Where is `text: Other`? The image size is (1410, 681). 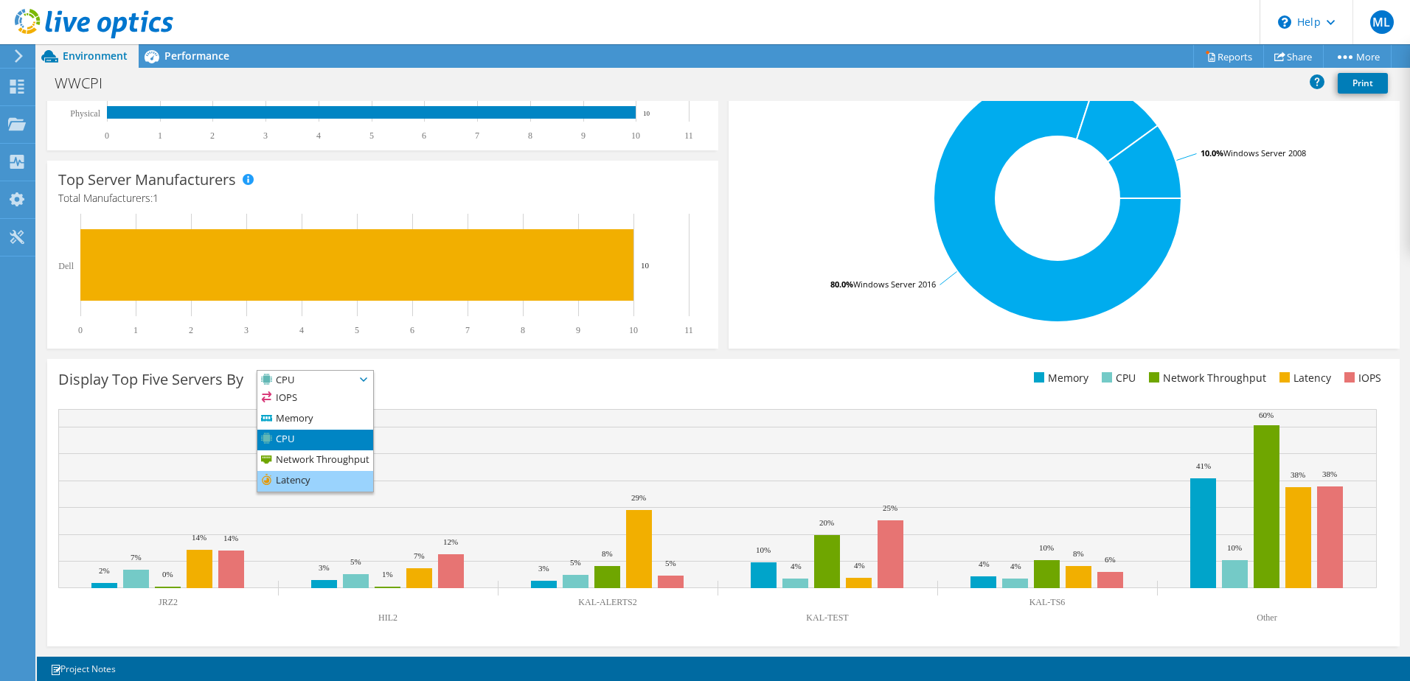
text: Other is located at coordinates (1266, 618).